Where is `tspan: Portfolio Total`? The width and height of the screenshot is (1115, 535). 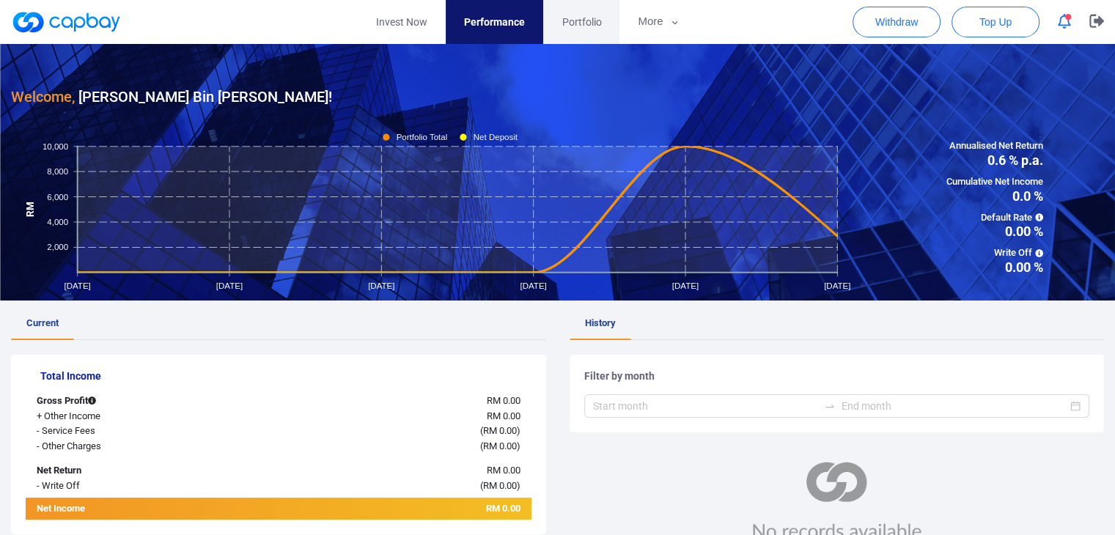
tspan: Portfolio Total is located at coordinates (422, 137).